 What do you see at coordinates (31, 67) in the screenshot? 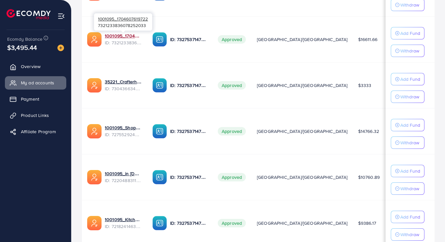
I see `span: Overview` at bounding box center [31, 67].